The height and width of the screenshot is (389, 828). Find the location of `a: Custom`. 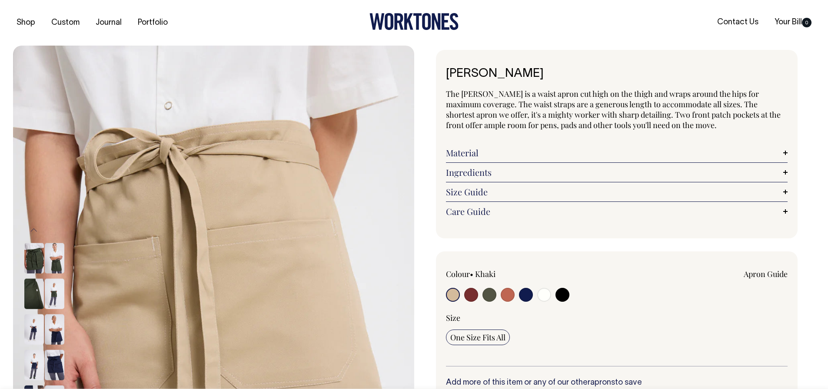

a: Custom is located at coordinates (65, 23).